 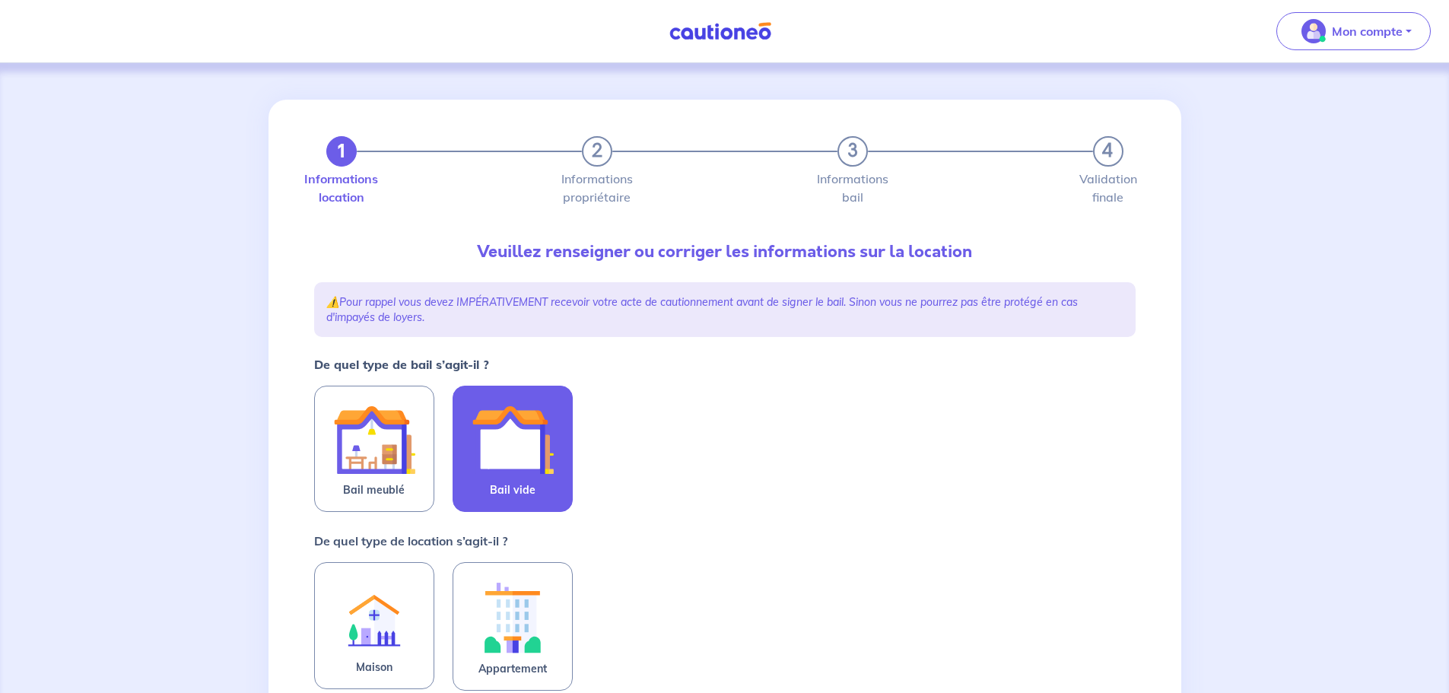 I want to click on span: Bail meublé, so click(x=374, y=490).